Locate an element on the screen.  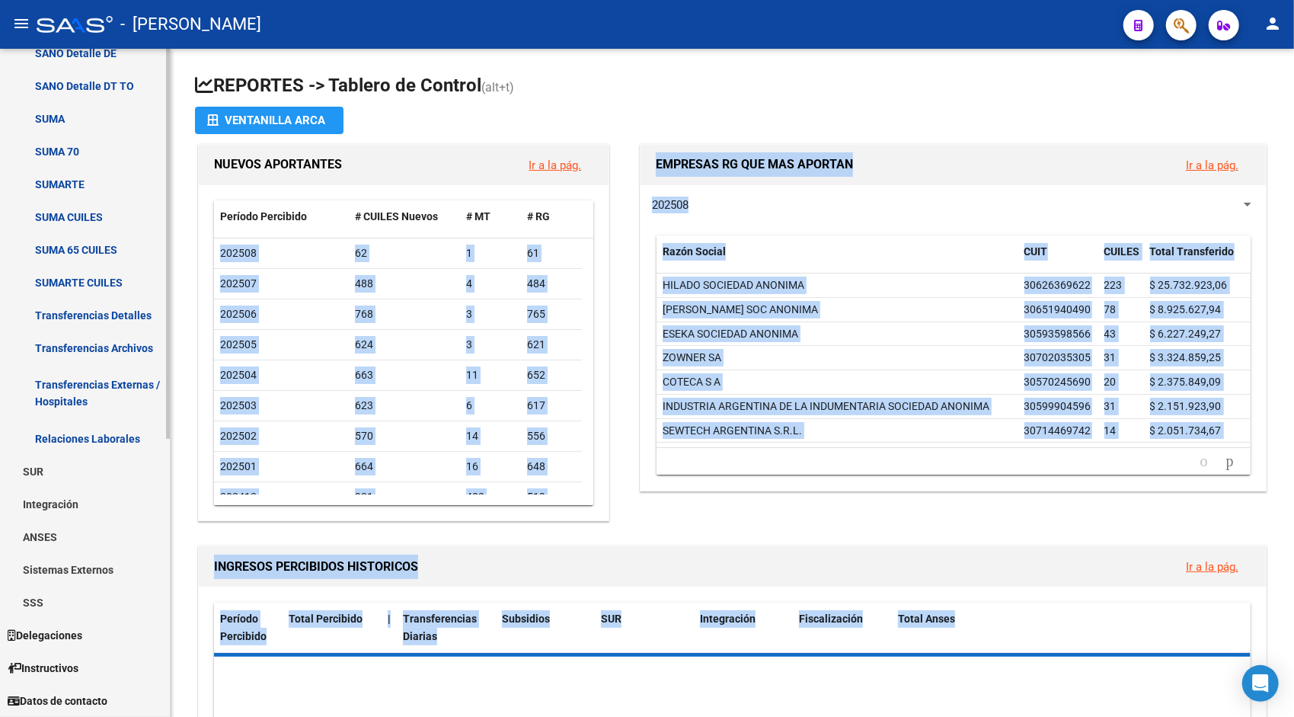
span: CUIT is located at coordinates (1036, 251).